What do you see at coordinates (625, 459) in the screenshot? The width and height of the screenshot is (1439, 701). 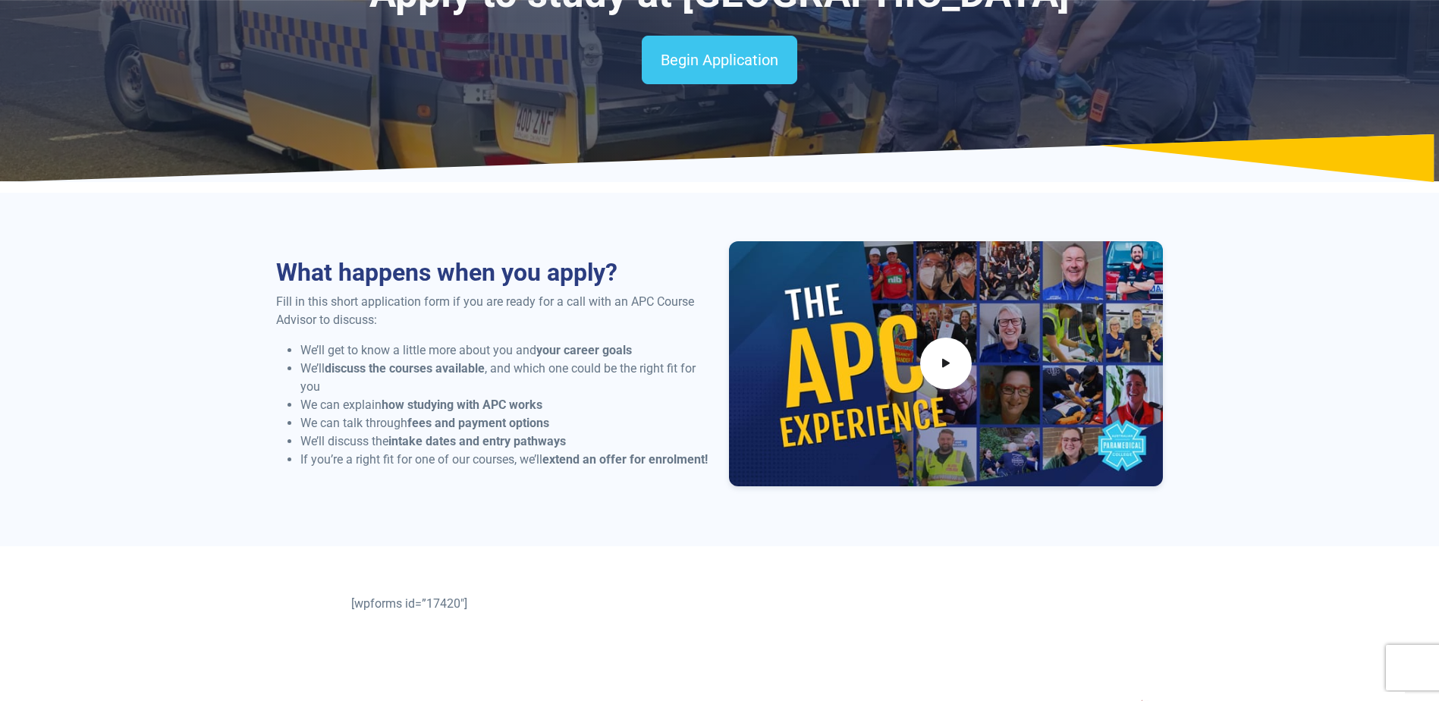 I see `strong: extend an offer for enrolment!` at bounding box center [625, 459].